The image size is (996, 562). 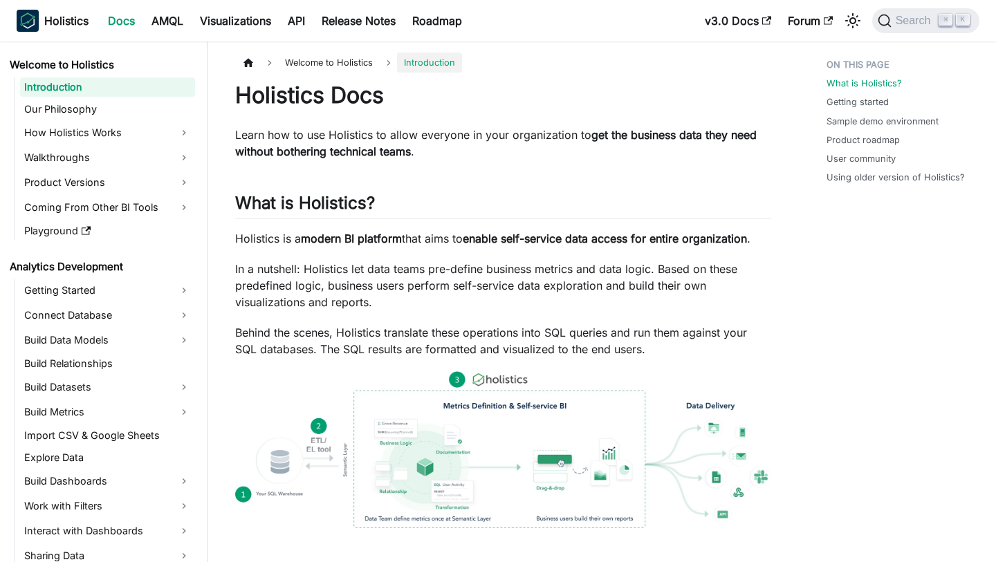 What do you see at coordinates (107, 364) in the screenshot?
I see `a: Build Relationships` at bounding box center [107, 364].